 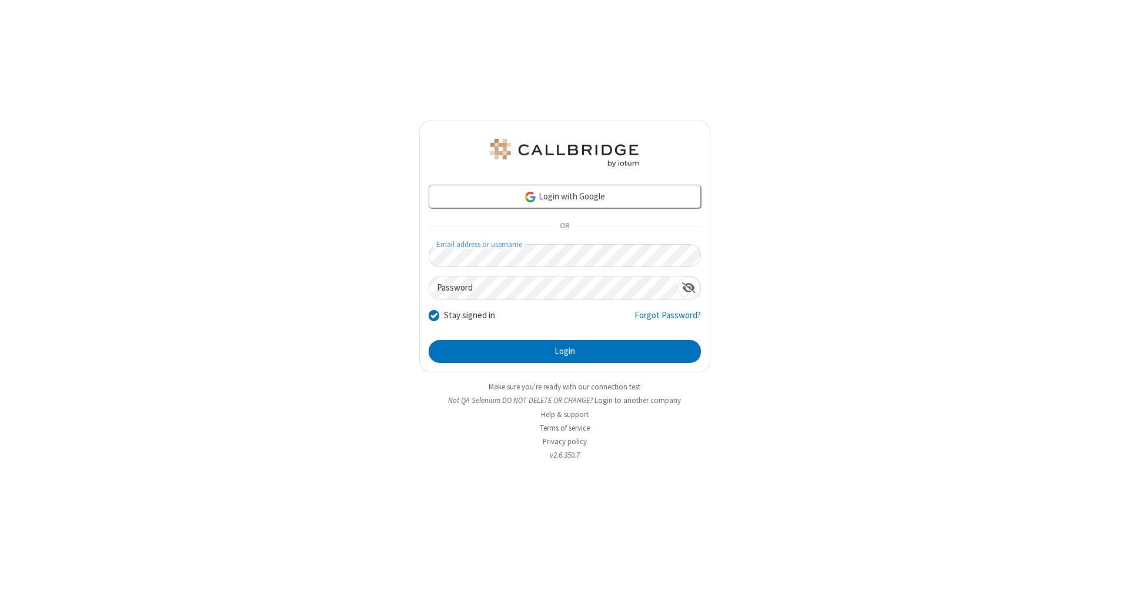 I want to click on a: Privacy policy, so click(x=565, y=441).